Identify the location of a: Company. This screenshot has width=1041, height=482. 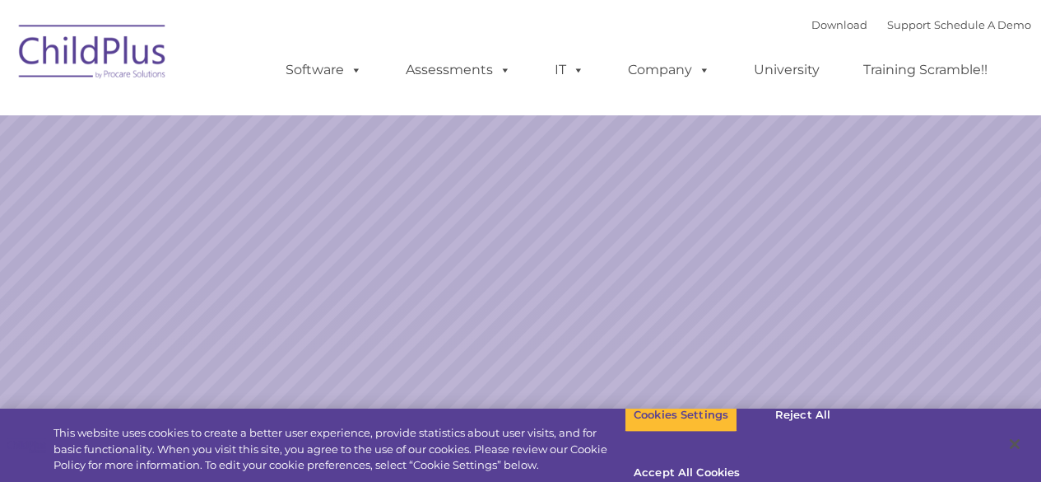
(669, 70).